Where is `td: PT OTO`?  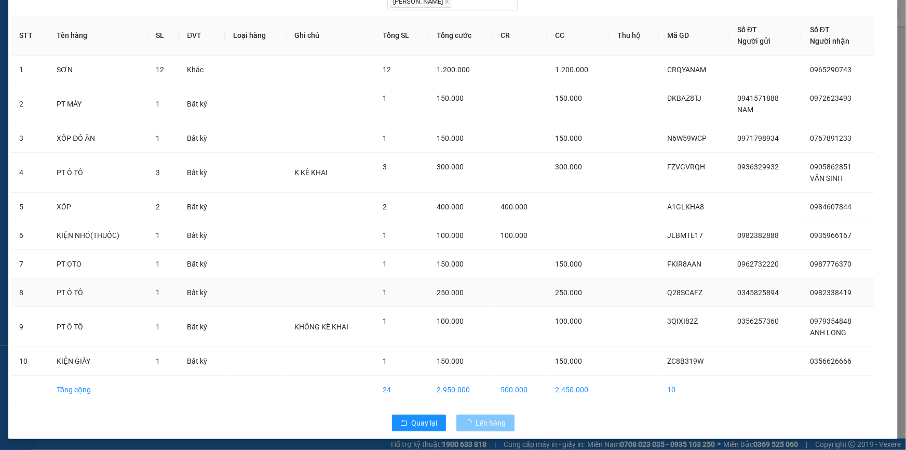 td: PT OTO is located at coordinates (98, 264).